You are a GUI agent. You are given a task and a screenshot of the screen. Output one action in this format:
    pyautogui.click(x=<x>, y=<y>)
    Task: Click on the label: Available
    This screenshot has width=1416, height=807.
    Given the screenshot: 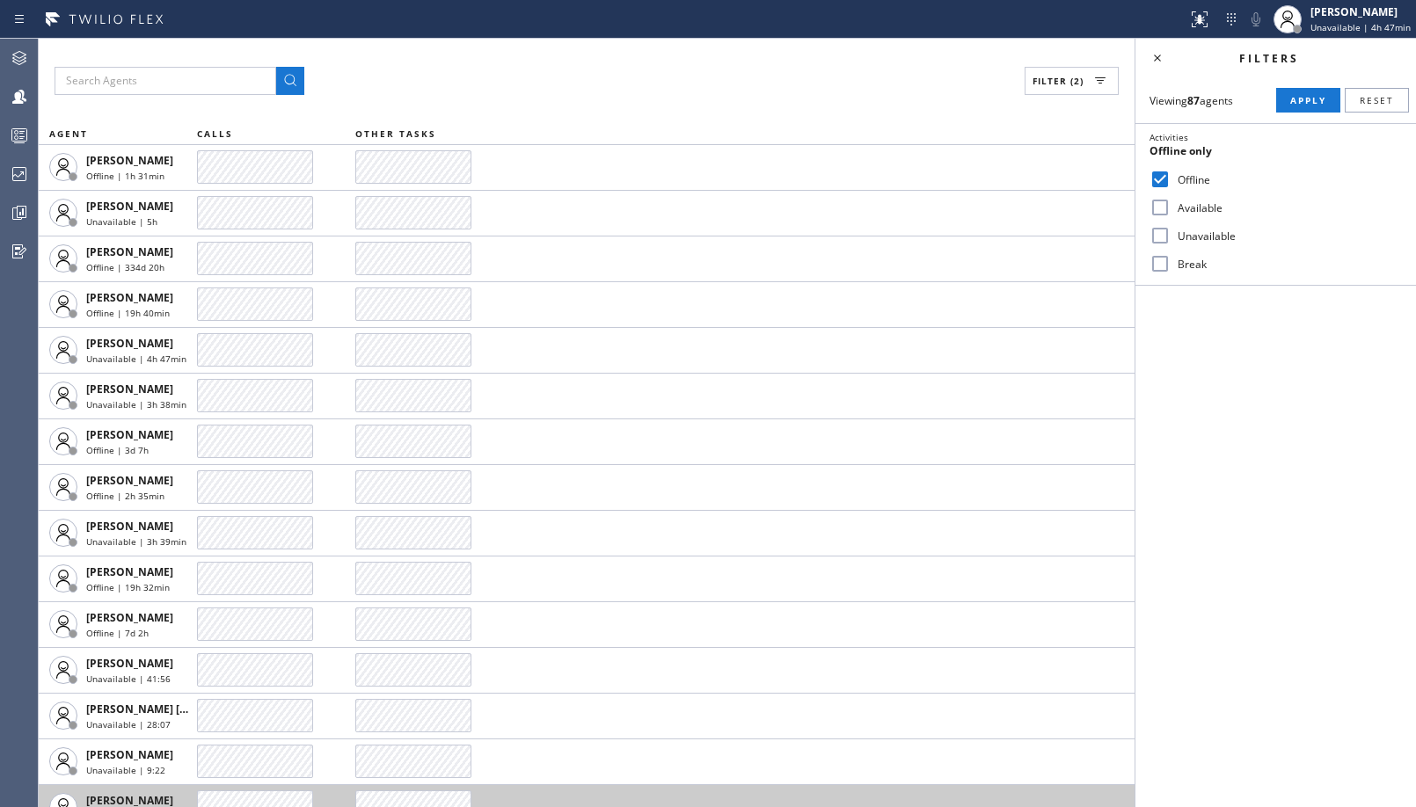 What is the action you would take?
    pyautogui.click(x=1285, y=208)
    